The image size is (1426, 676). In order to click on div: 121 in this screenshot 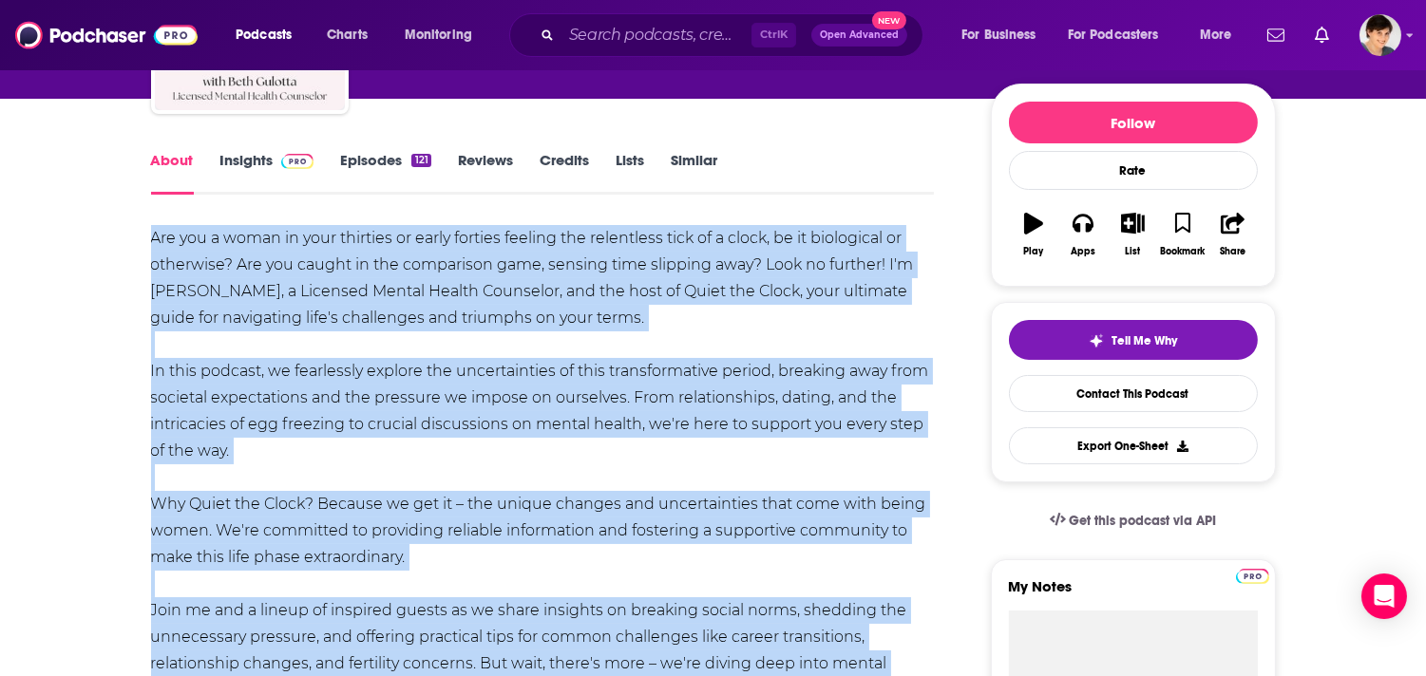, I will do `click(421, 161)`.